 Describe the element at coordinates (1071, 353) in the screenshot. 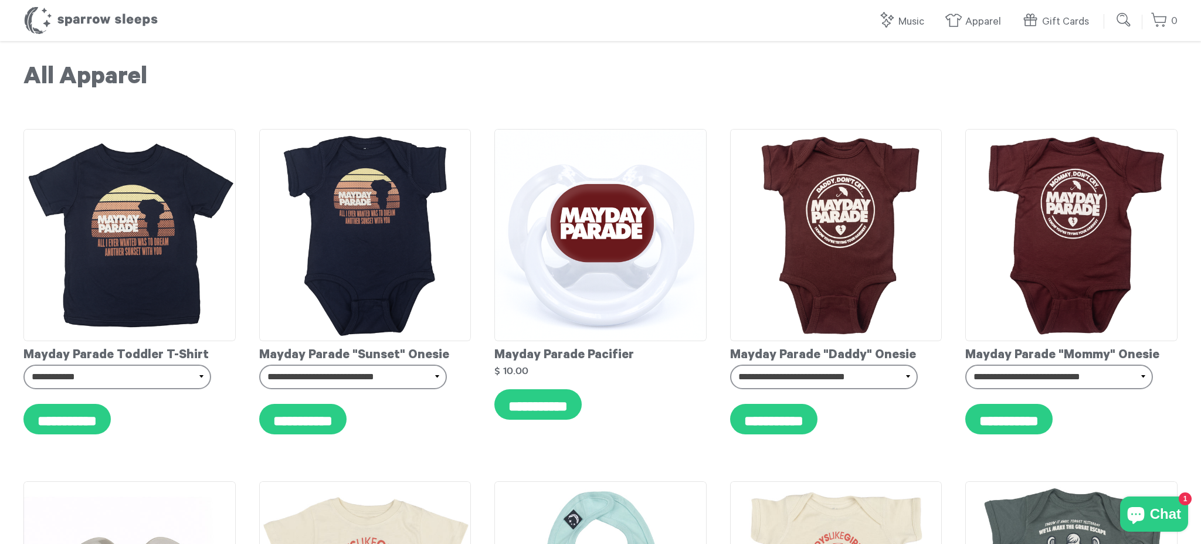

I see `div: Mayday Parade "Mommy" Onesie` at that location.